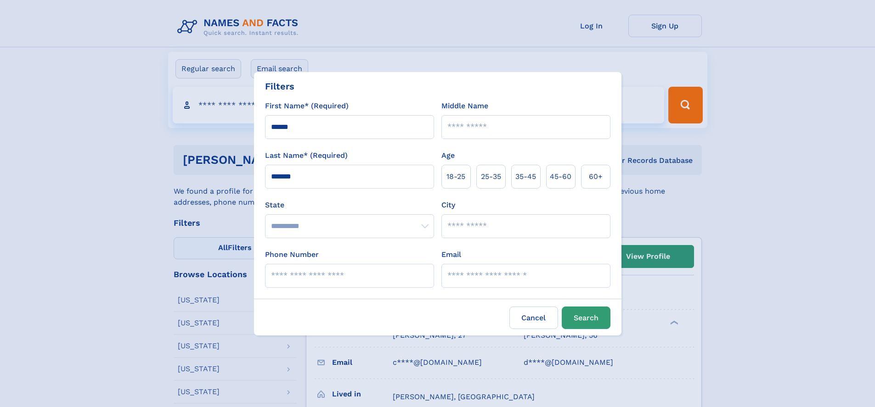 This screenshot has width=875, height=407. I want to click on label: Phone Number, so click(292, 255).